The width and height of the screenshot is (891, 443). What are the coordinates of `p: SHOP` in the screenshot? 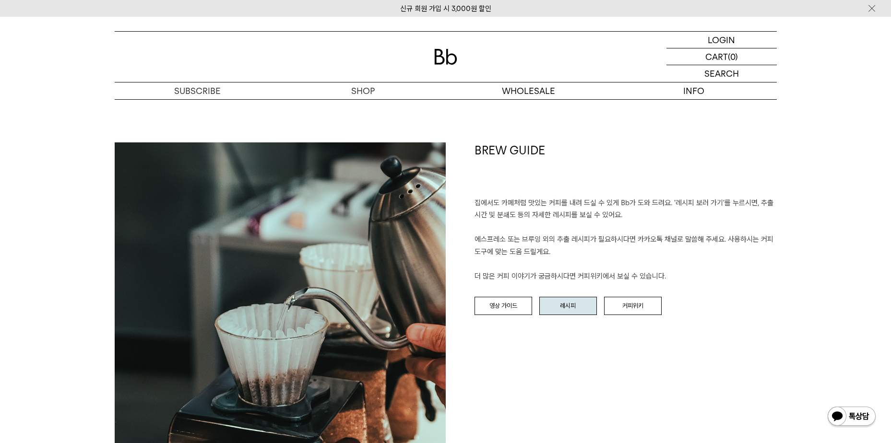 It's located at (363, 91).